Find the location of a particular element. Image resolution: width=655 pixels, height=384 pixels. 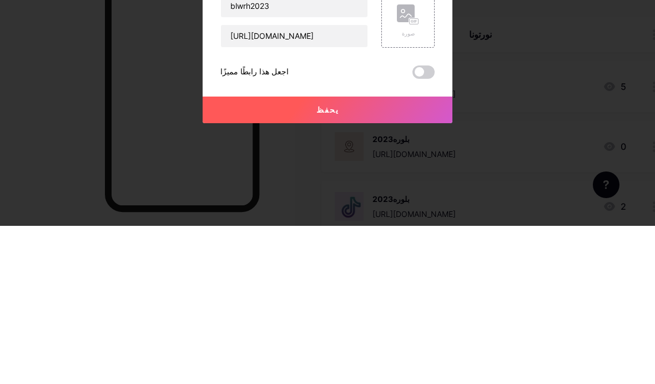

font: يضيف is located at coordinates (231, 119).